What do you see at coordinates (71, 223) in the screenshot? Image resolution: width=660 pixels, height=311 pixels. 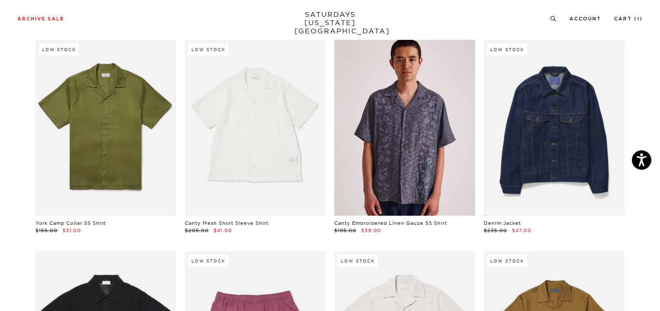 I see `a: York Camp Collar SS Shirt` at bounding box center [71, 223].